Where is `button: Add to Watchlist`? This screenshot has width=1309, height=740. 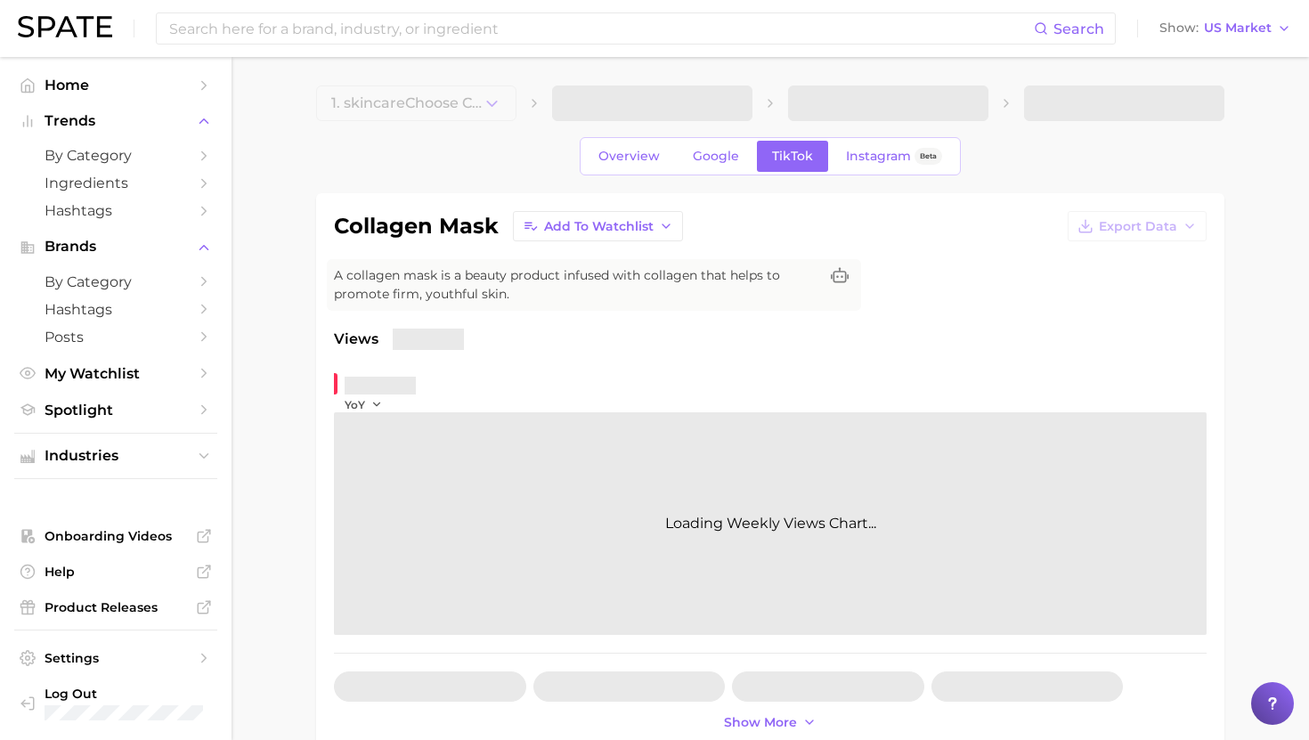 button: Add to Watchlist is located at coordinates (598, 226).